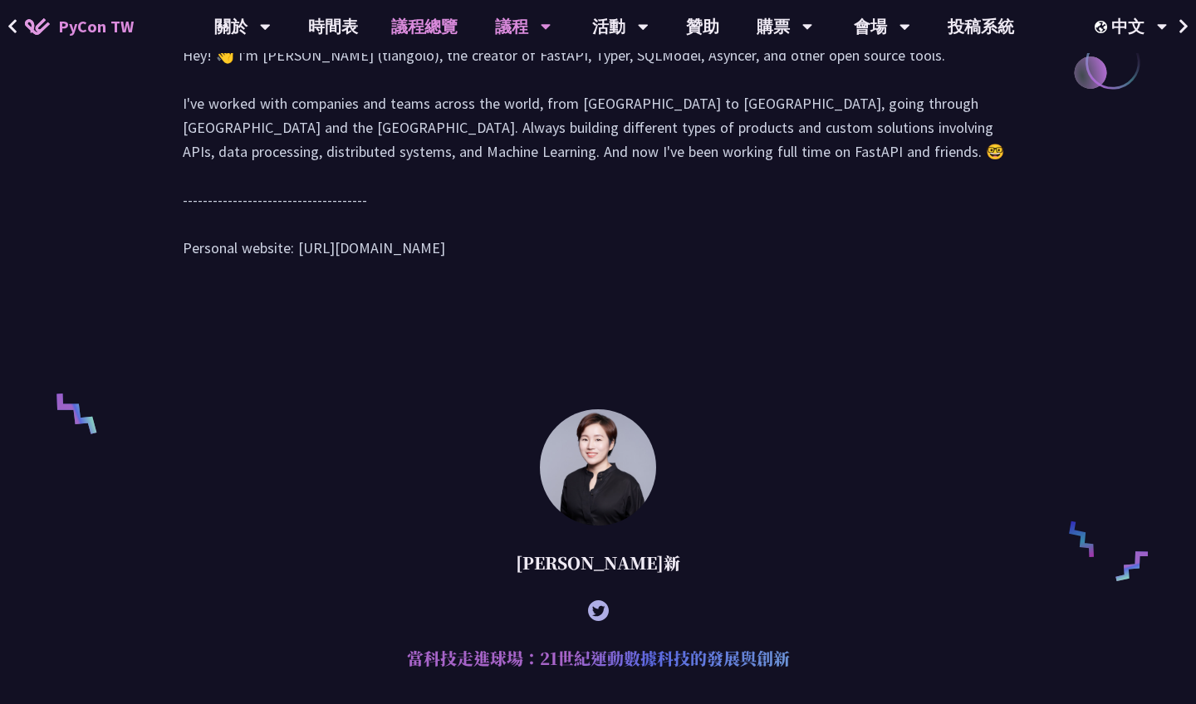 The height and width of the screenshot is (704, 1196). What do you see at coordinates (598, 468) in the screenshot?
I see `img: 林滿新` at bounding box center [598, 468].